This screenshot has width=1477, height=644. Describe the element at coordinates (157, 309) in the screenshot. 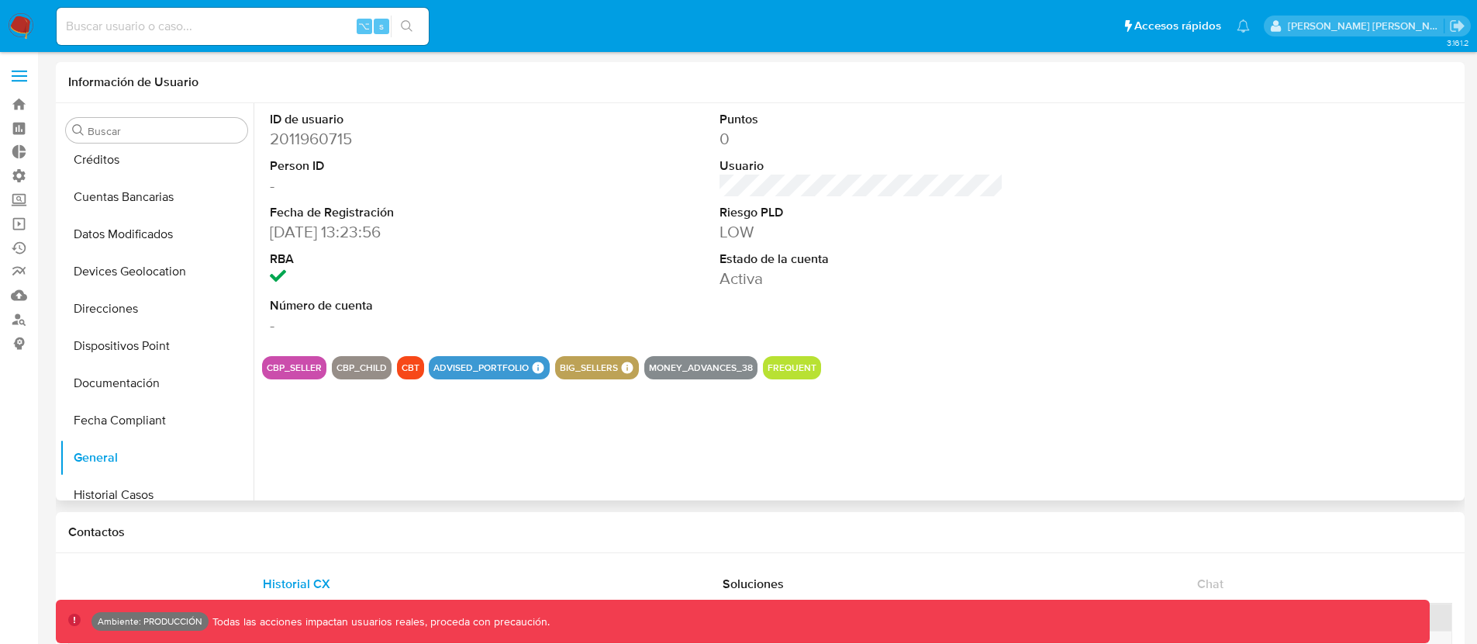

I see `button: Direcciones` at that location.